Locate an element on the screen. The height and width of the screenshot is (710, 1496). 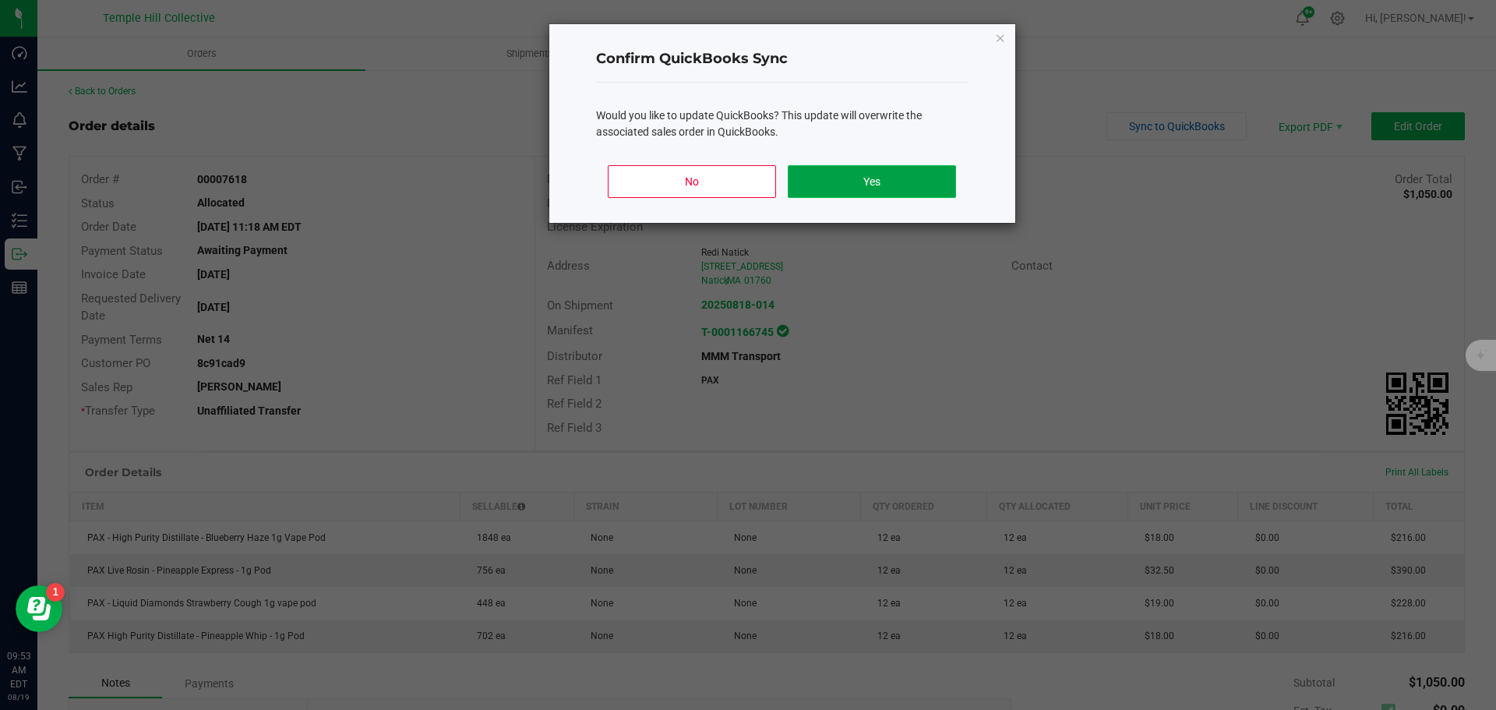
button: Yes is located at coordinates (871, 182).